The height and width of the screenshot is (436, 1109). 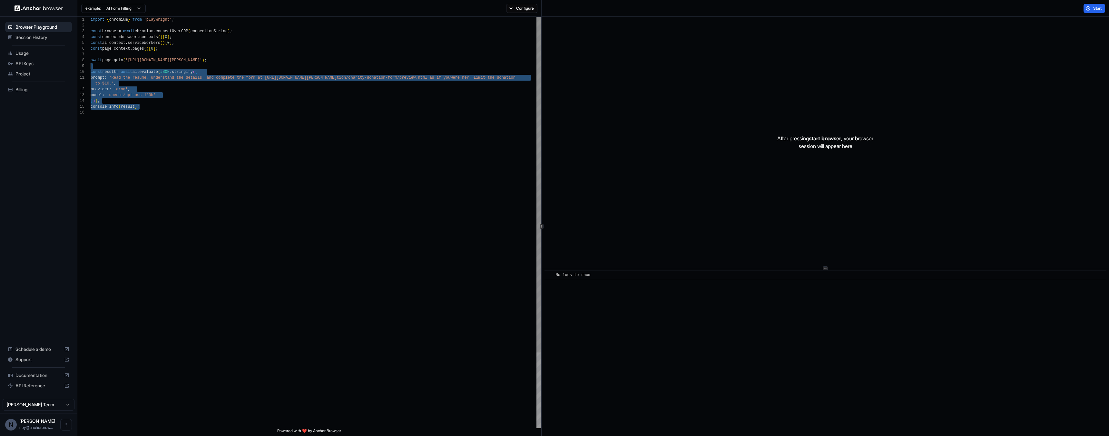 What do you see at coordinates (81, 49) in the screenshot?
I see `div: 6` at bounding box center [81, 49].